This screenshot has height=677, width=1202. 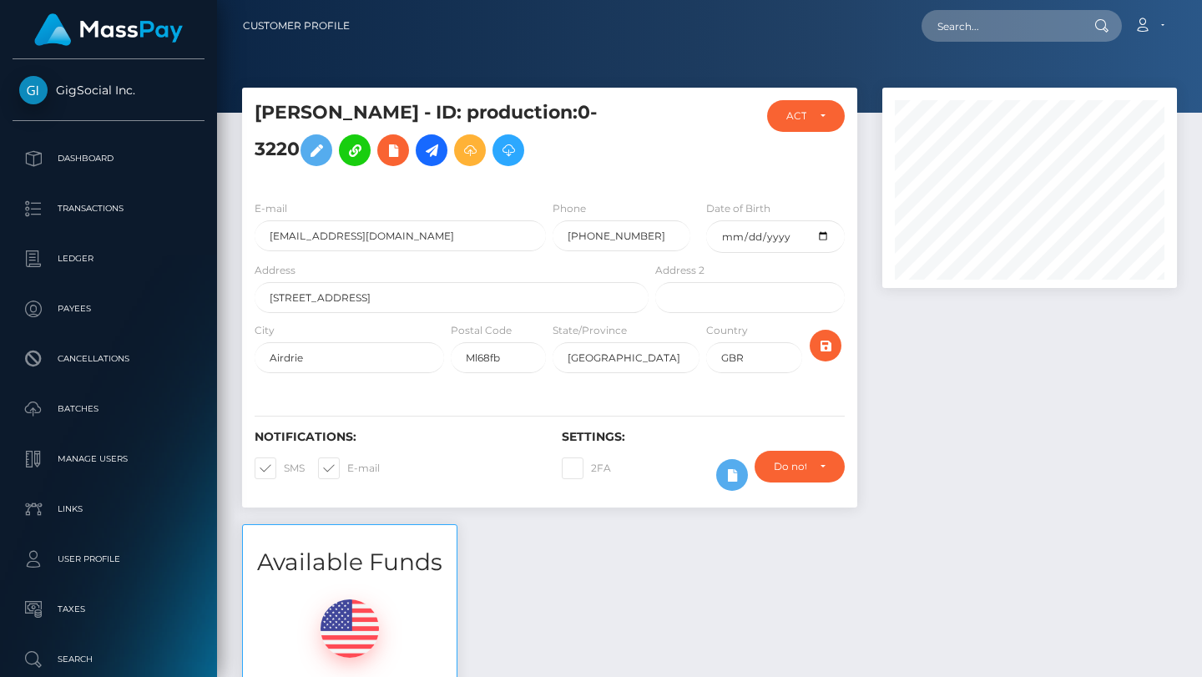 I want to click on div: ACTIVE, so click(x=796, y=116).